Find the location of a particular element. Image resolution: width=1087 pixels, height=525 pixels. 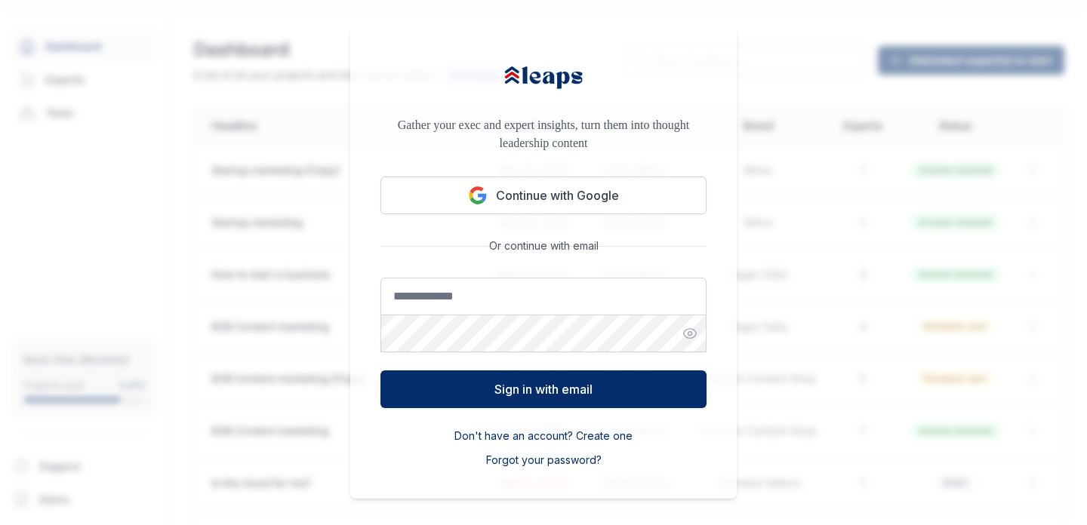

button: Continue with Google is located at coordinates (544, 196).